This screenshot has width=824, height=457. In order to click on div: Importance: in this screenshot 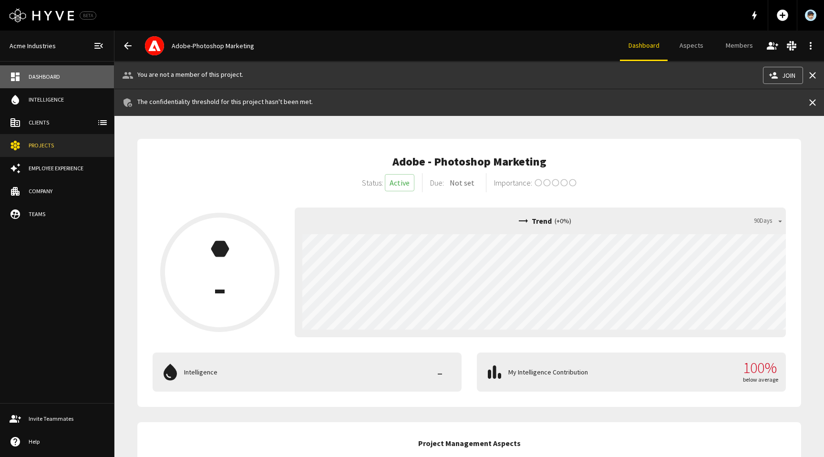, I will do `click(513, 183)`.